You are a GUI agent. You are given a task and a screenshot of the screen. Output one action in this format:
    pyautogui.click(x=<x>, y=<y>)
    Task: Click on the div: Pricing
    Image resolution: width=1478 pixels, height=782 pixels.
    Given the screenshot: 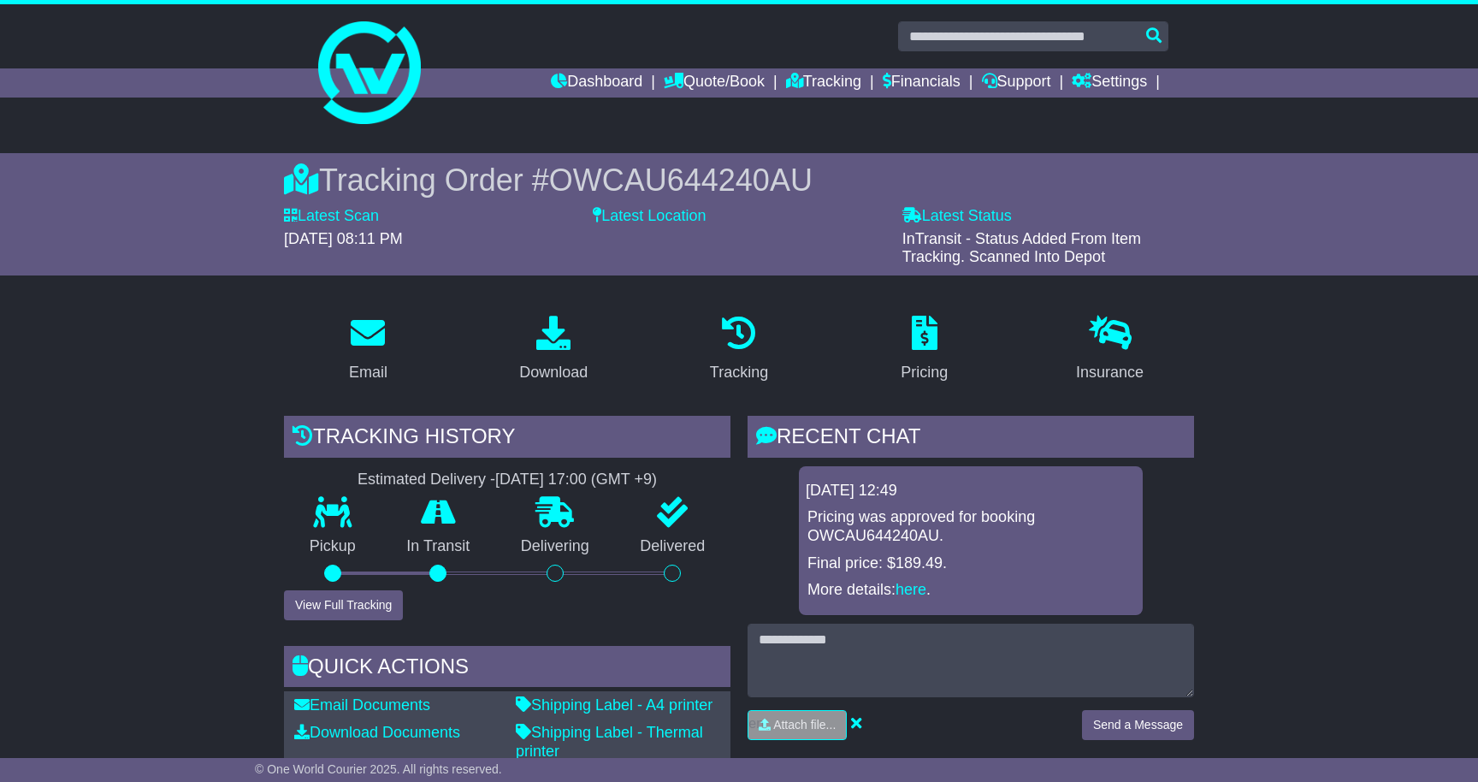 What is the action you would take?
    pyautogui.click(x=924, y=372)
    